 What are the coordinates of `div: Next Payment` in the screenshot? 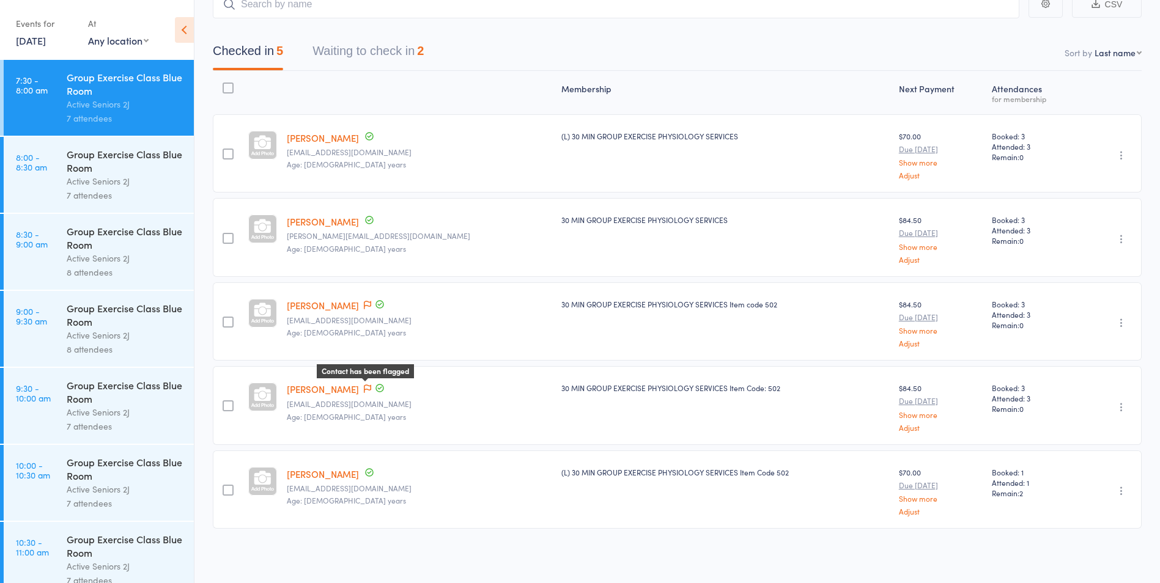 It's located at (940, 92).